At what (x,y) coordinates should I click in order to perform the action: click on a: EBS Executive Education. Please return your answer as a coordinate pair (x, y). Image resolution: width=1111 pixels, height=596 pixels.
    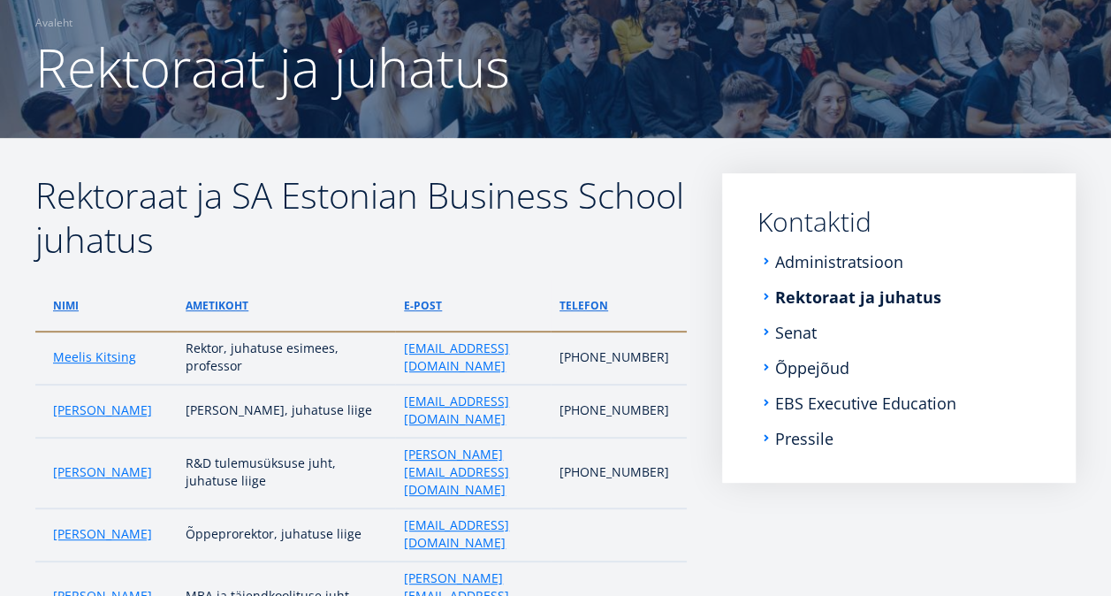
    Looking at the image, I should click on (865, 403).